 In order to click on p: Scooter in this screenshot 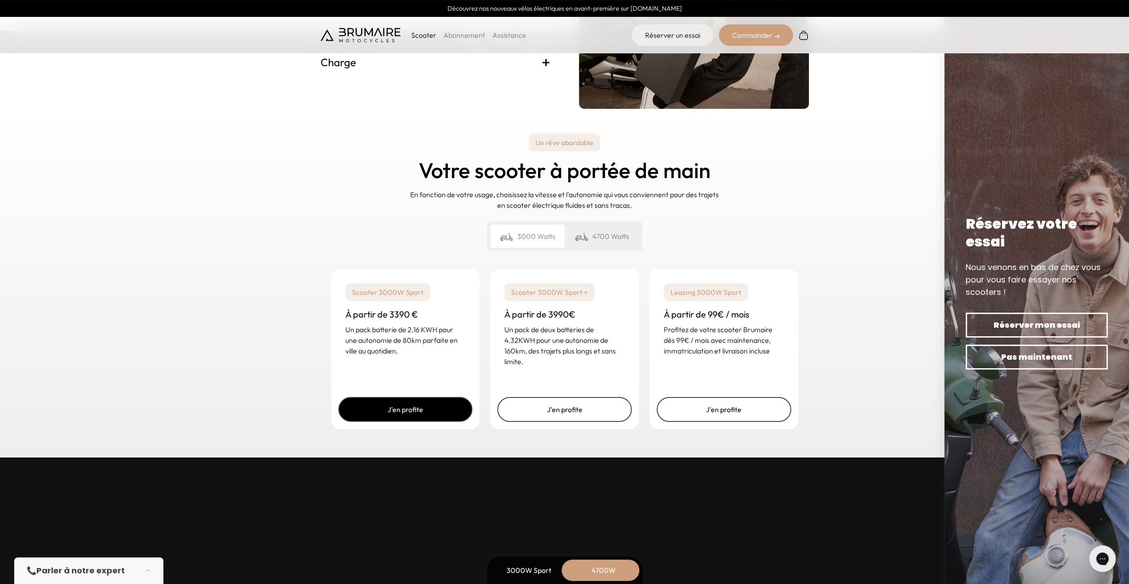, I will do `click(423, 35)`.